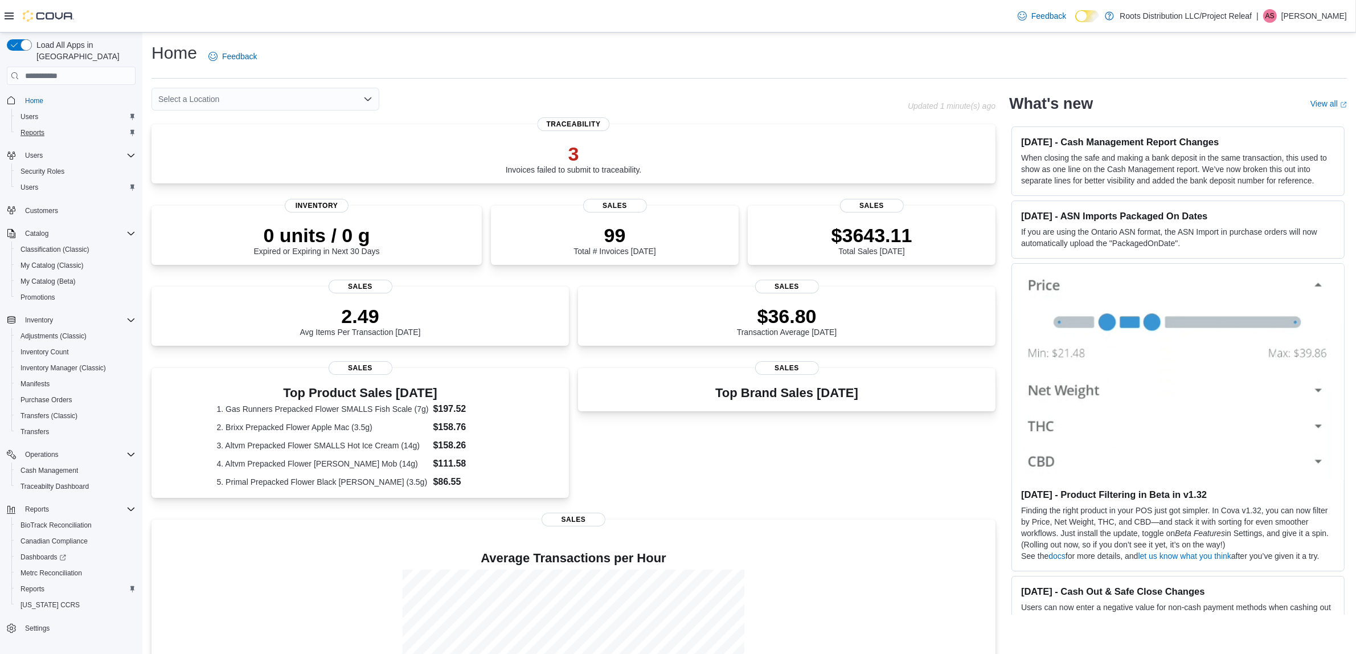 The height and width of the screenshot is (654, 1356). I want to click on p: Users can now enter a negative value for non-cash payment methods when cashing out or closing the..., so click(1177, 618).